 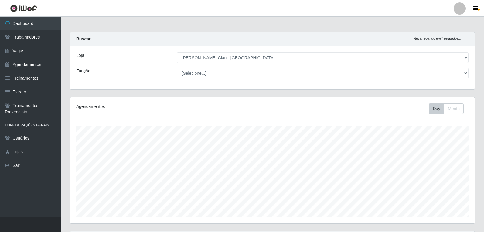 What do you see at coordinates (83, 39) in the screenshot?
I see `strong: Buscar` at bounding box center [83, 39].